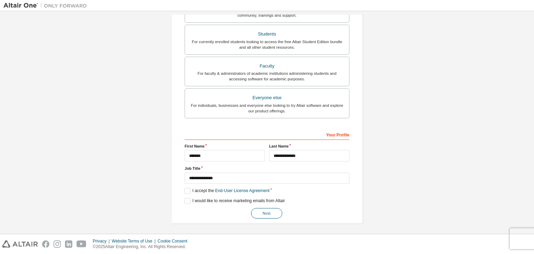 This screenshot has width=534, height=254. What do you see at coordinates (267, 108) in the screenshot?
I see `div: For individuals, businesses and everyone else looking to try Altair software and explore our prod...` at bounding box center [267, 108].